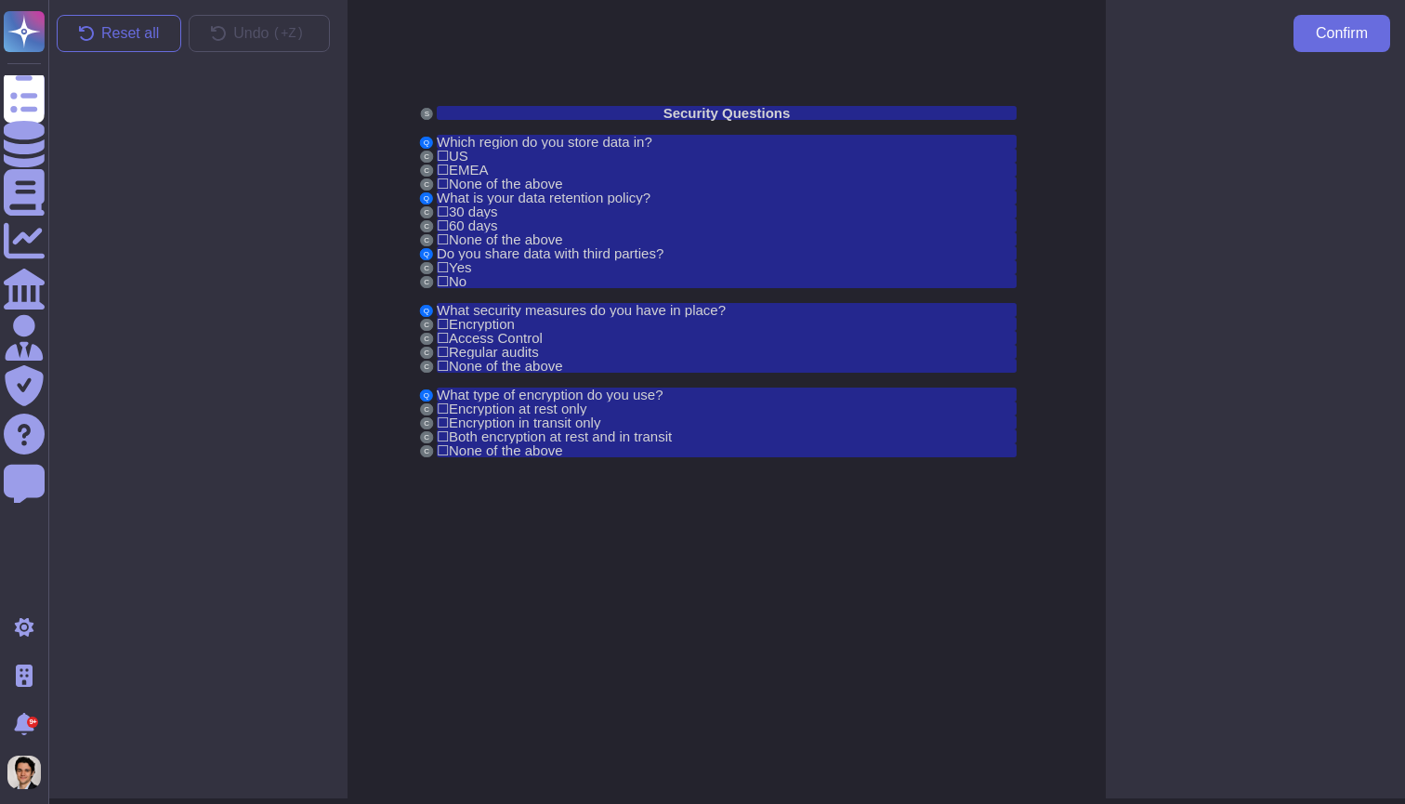  Describe the element at coordinates (481, 323) in the screenshot. I see `span: Encryption` at that location.